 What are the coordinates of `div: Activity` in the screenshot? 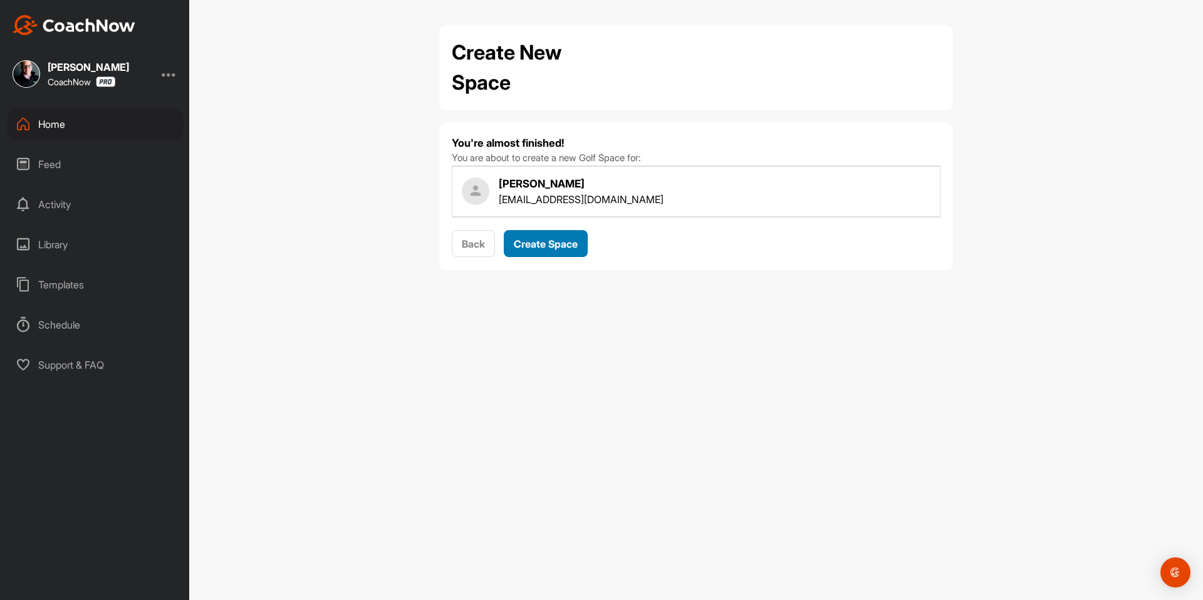 It's located at (95, 204).